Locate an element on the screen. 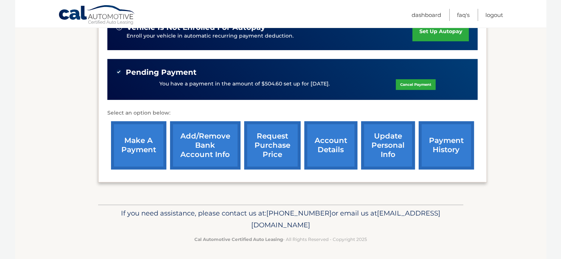  a: account details is located at coordinates (331, 145).